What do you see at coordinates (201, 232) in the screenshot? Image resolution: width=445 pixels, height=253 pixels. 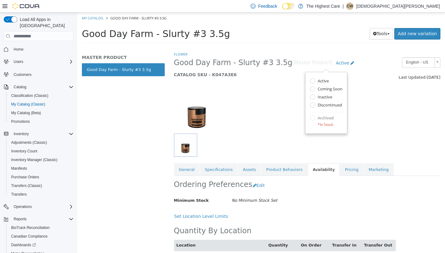 I see `a: Quantity` at bounding box center [201, 232].